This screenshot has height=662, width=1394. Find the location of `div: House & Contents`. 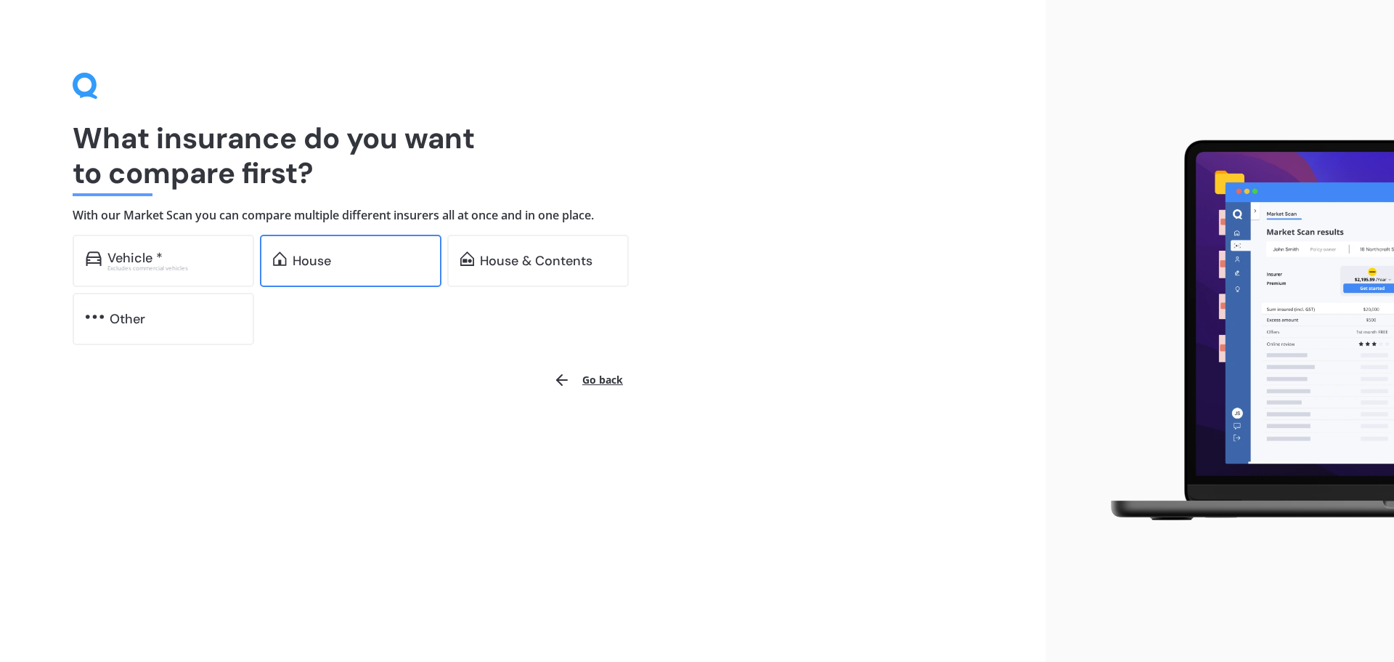

div: House & Contents is located at coordinates (536, 261).